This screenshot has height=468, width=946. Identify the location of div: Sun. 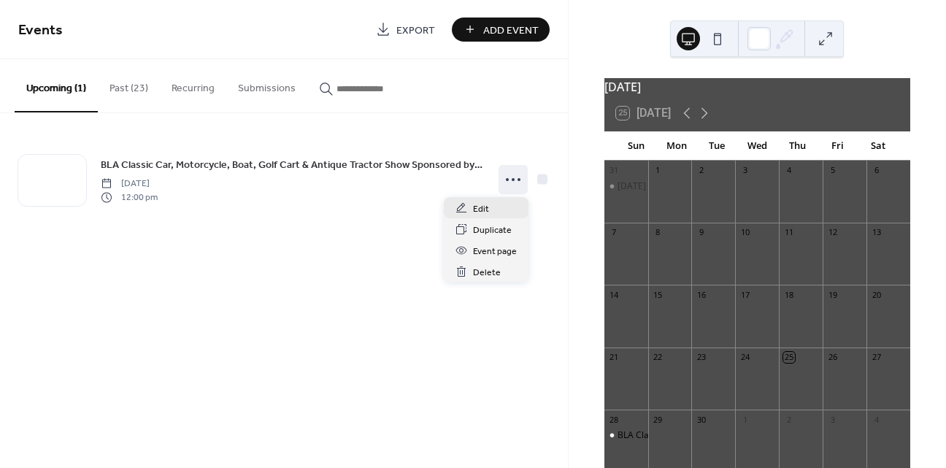
(636, 146).